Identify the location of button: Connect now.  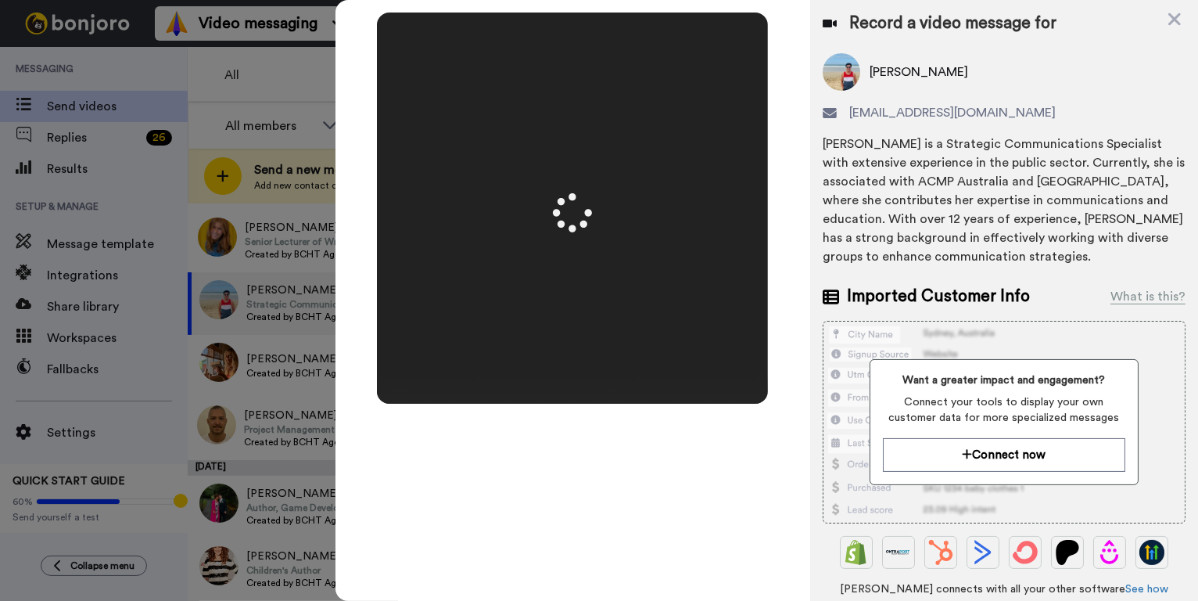
(1004, 454).